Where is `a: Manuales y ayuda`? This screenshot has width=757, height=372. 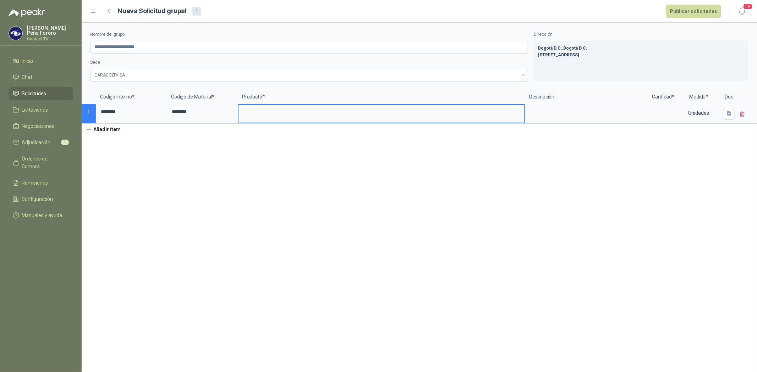 a: Manuales y ayuda is located at coordinates (41, 216).